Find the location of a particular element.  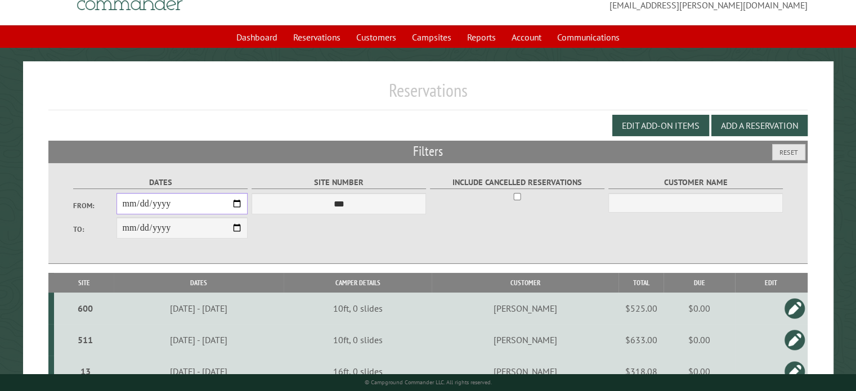

h2: Filters is located at coordinates (428, 151).